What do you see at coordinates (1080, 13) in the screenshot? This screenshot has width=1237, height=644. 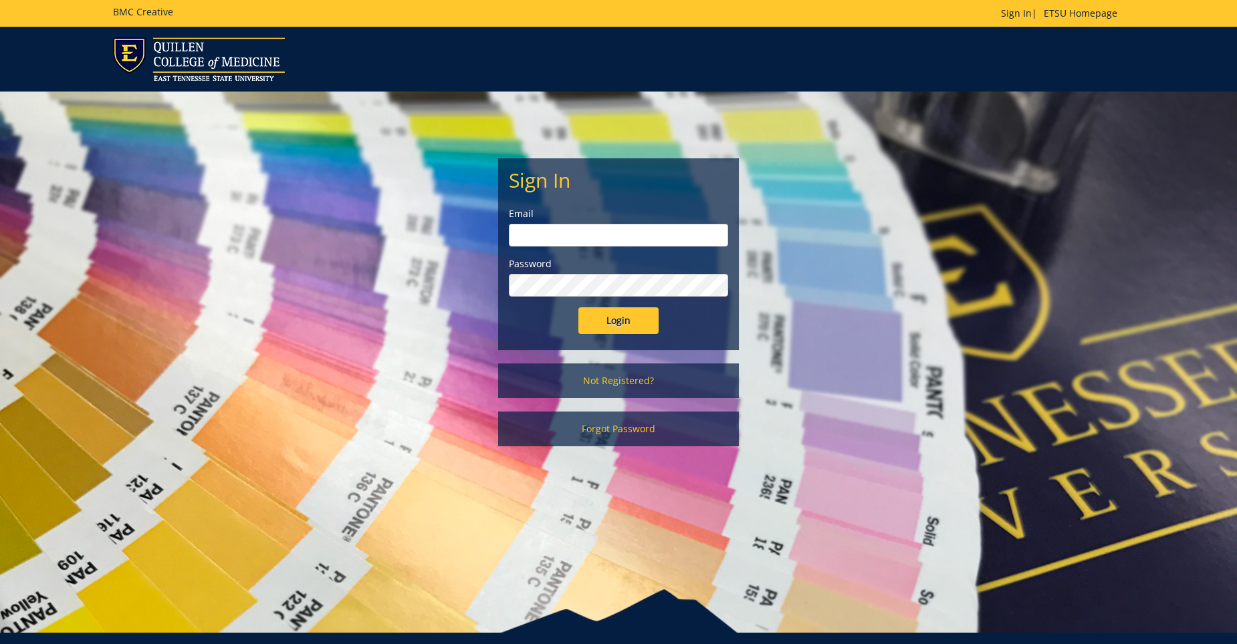 I see `a: ETSU Homepage` at bounding box center [1080, 13].